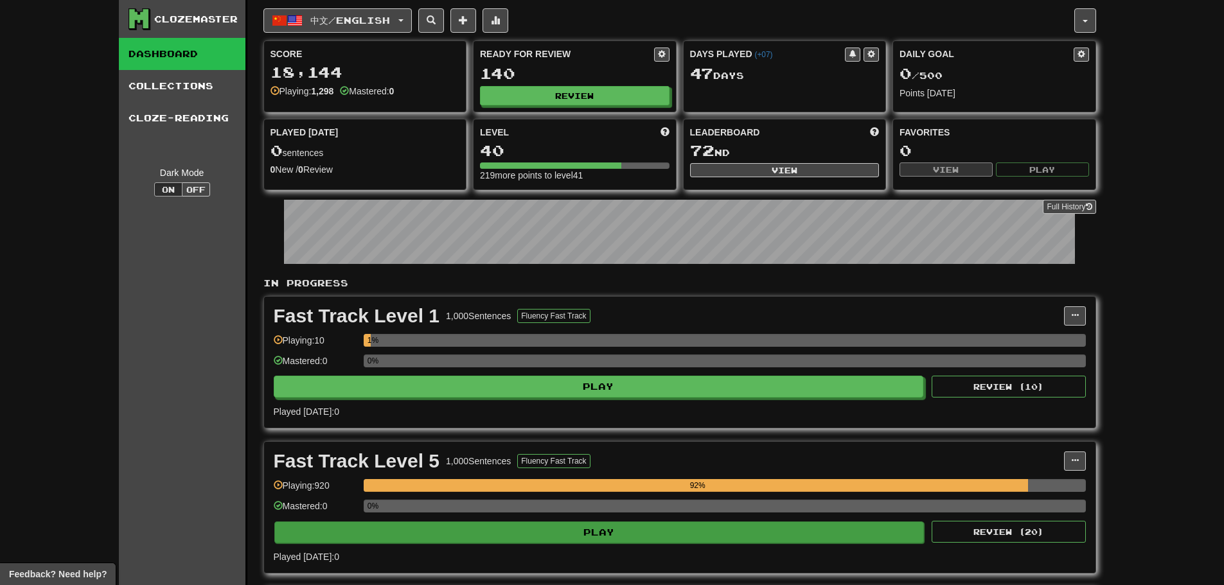  Describe the element at coordinates (431, 21) in the screenshot. I see `button: Search sentences` at that location.